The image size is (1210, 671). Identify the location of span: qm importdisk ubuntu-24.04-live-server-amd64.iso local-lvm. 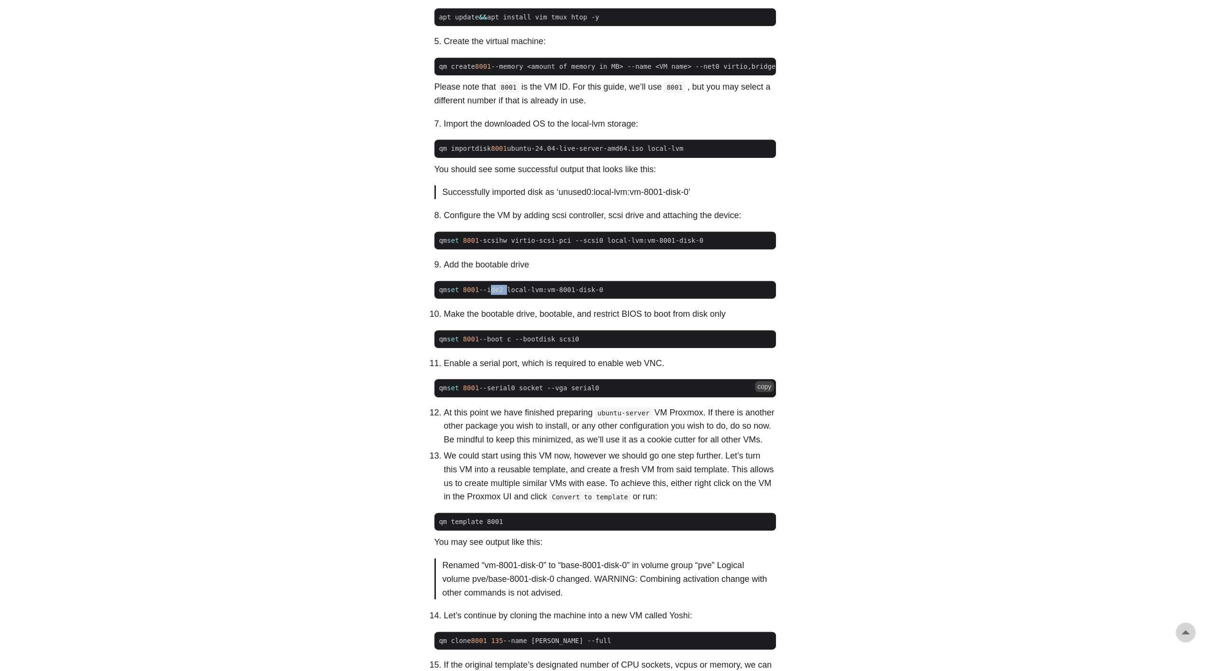
(561, 148).